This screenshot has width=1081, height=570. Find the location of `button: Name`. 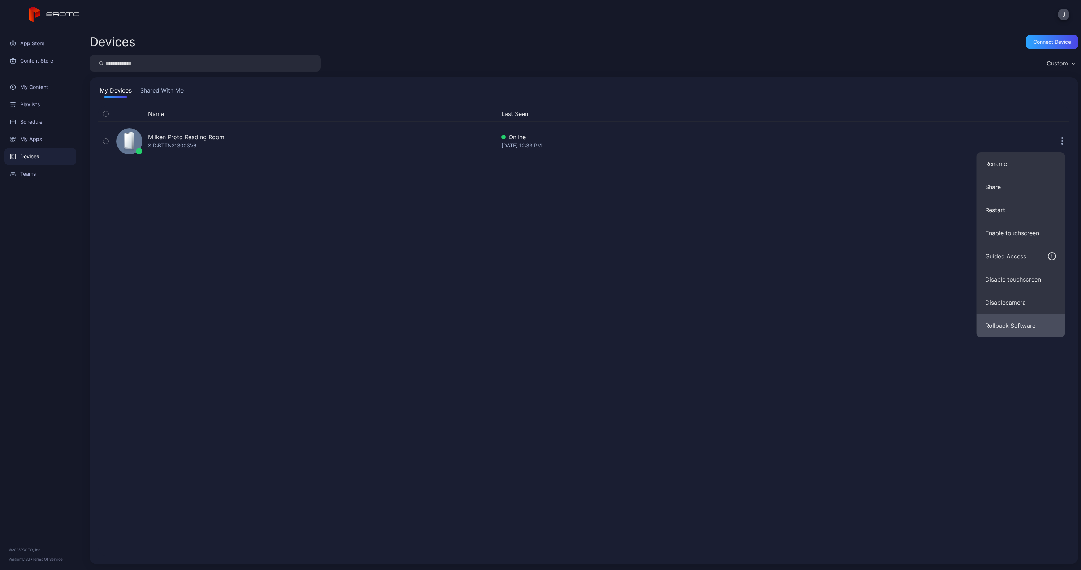

button: Name is located at coordinates (156, 114).